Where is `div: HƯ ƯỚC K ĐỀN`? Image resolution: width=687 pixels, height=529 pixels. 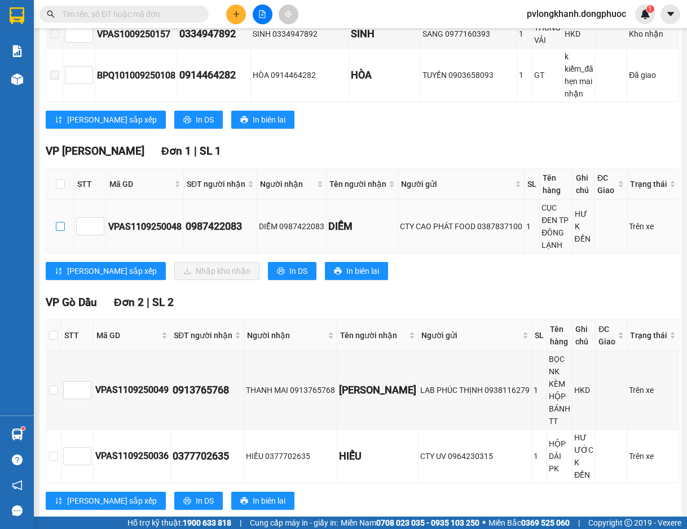
div: HƯ ƯỚC K ĐỀN is located at coordinates (584, 456).